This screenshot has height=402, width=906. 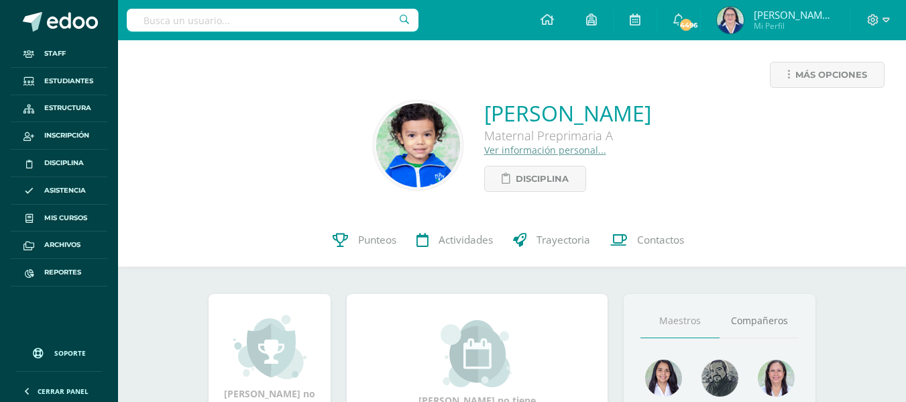 I want to click on input: Busca un usuario..., so click(x=272, y=20).